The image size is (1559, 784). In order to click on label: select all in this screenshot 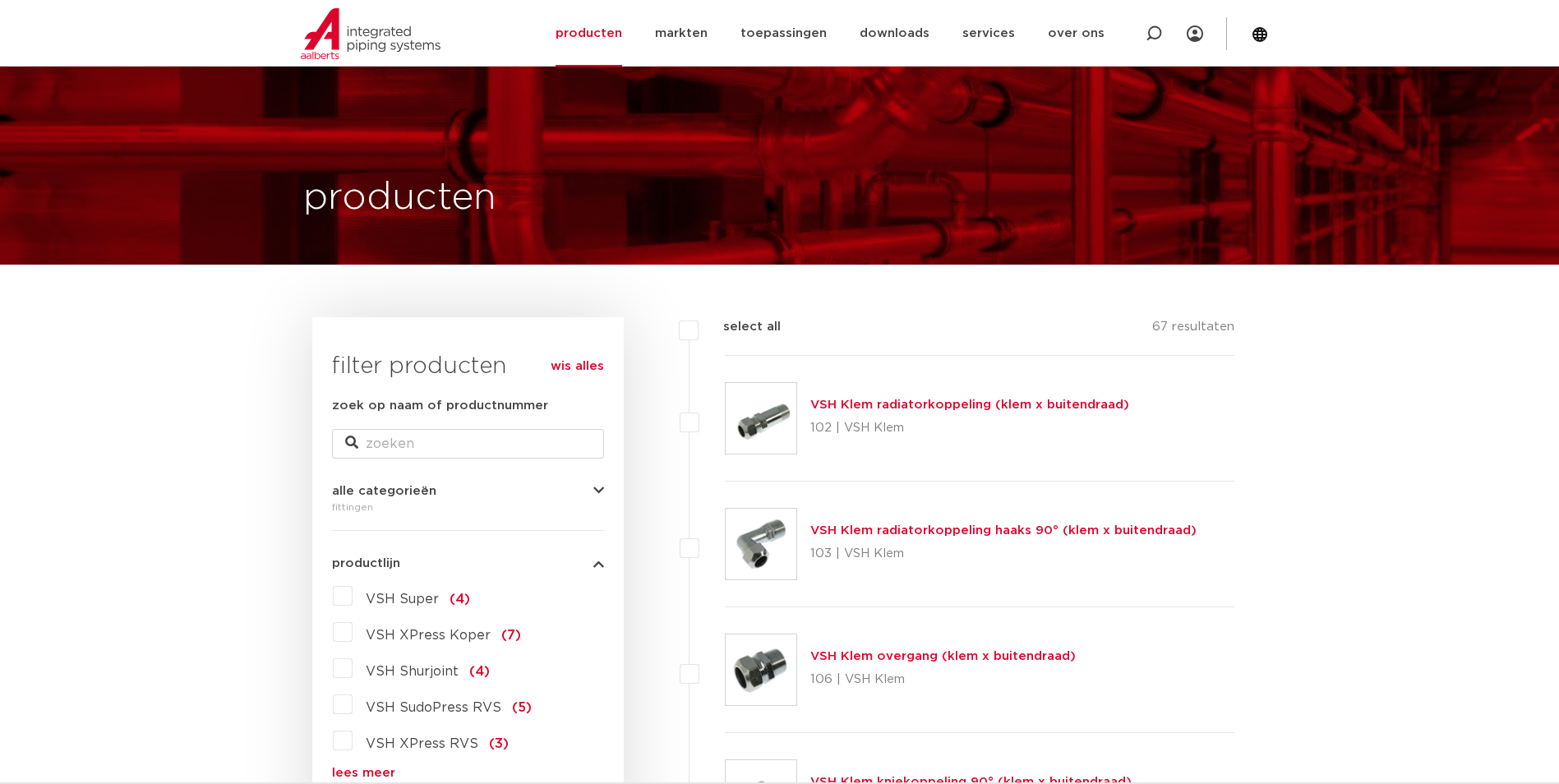, I will do `click(740, 327)`.